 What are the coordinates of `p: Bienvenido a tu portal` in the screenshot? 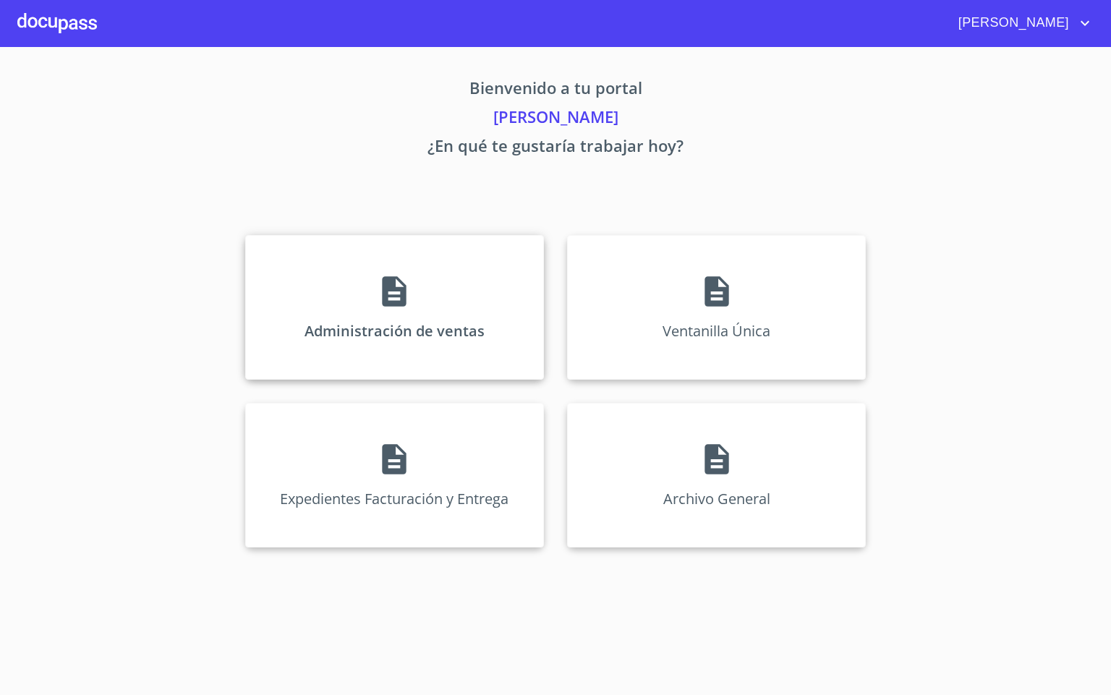 It's located at (556, 90).